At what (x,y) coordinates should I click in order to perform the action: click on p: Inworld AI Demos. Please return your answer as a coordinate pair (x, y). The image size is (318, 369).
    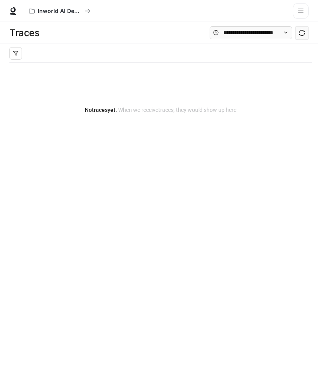
    Looking at the image, I should click on (60, 11).